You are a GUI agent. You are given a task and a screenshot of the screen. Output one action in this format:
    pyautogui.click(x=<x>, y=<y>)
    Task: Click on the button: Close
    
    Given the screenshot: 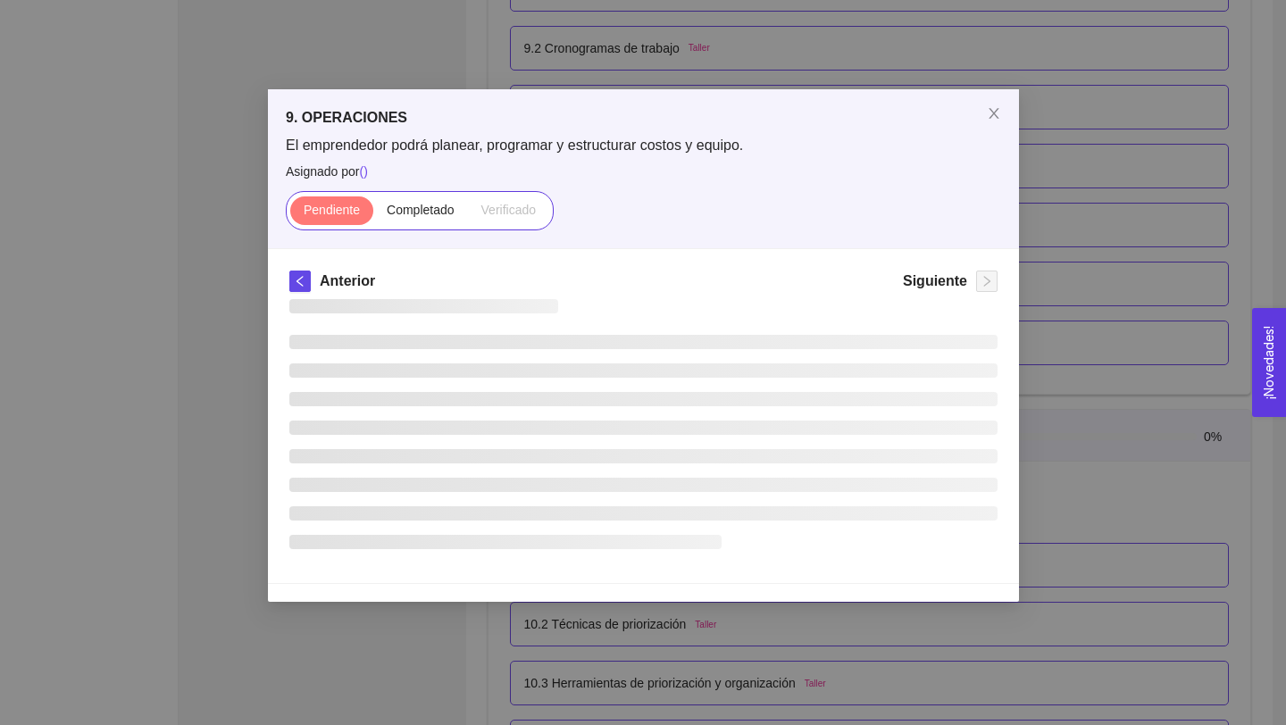 What is the action you would take?
    pyautogui.click(x=994, y=114)
    